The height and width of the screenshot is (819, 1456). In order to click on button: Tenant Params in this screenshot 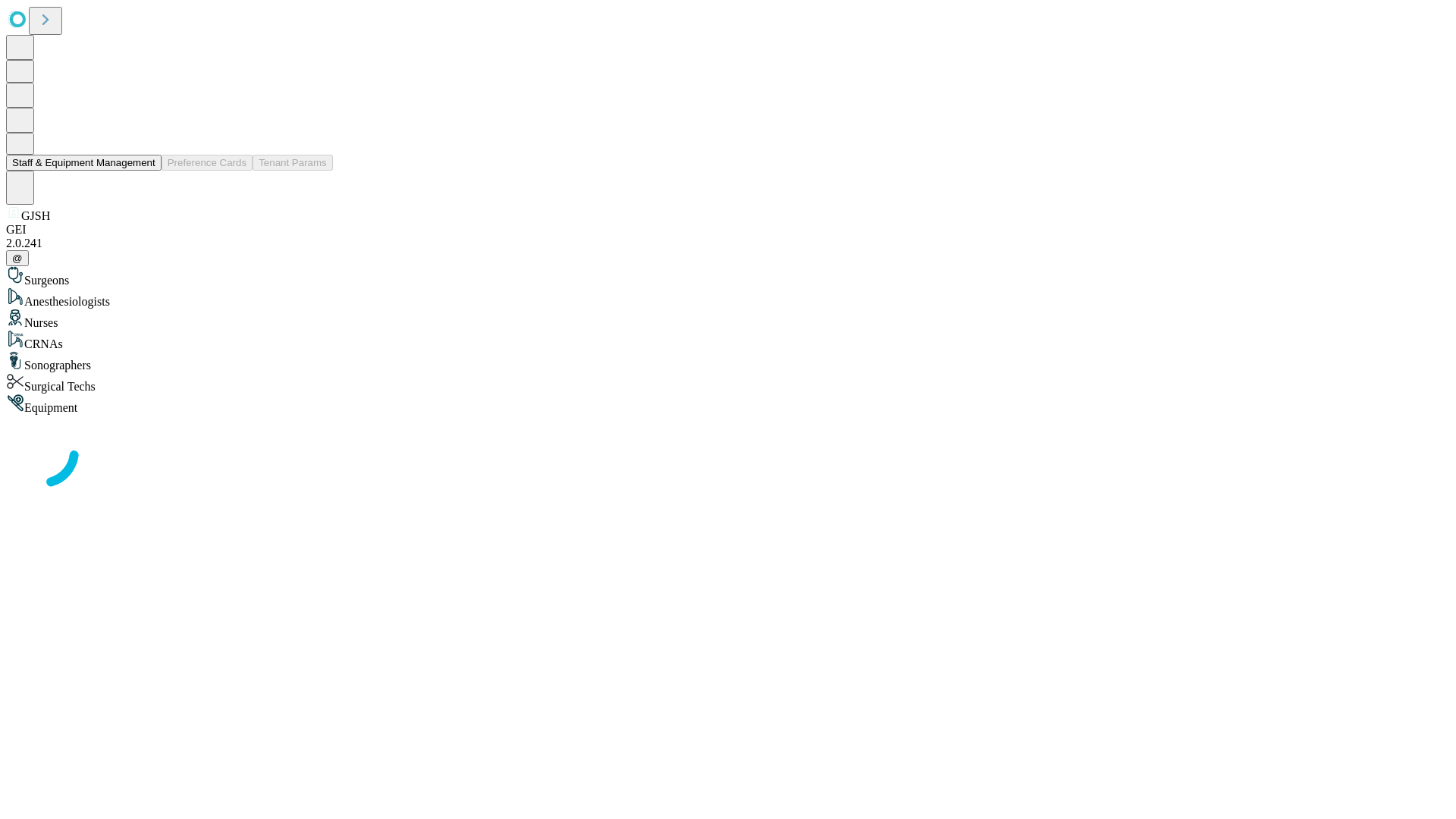, I will do `click(293, 163)`.